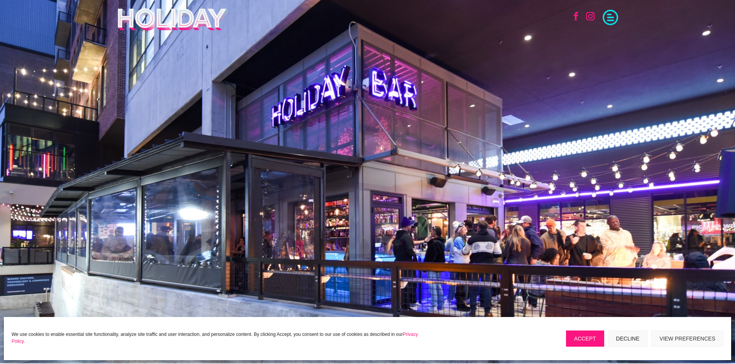 The height and width of the screenshot is (364, 735). I want to click on button: Accept, so click(585, 339).